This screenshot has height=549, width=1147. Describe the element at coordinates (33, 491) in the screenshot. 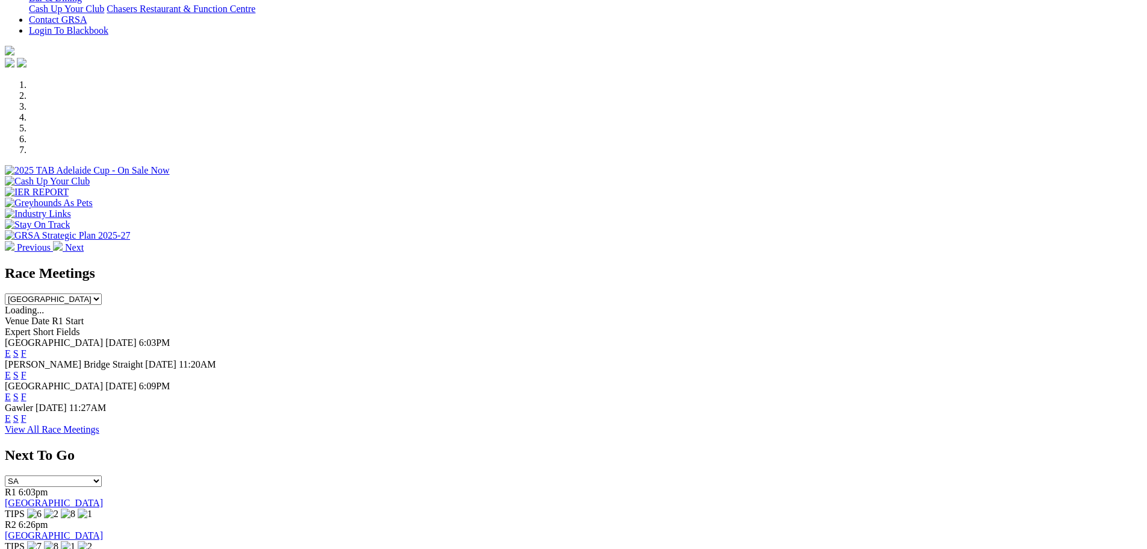

I see `span: 6:03pm` at that location.